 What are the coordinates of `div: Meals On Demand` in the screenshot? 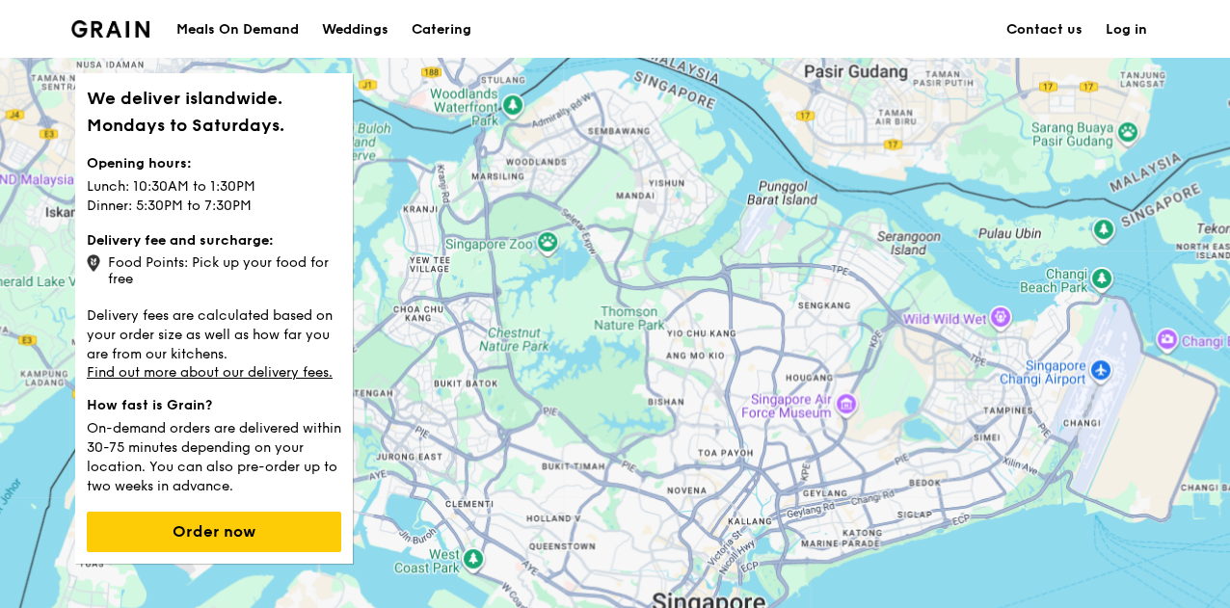 It's located at (237, 30).